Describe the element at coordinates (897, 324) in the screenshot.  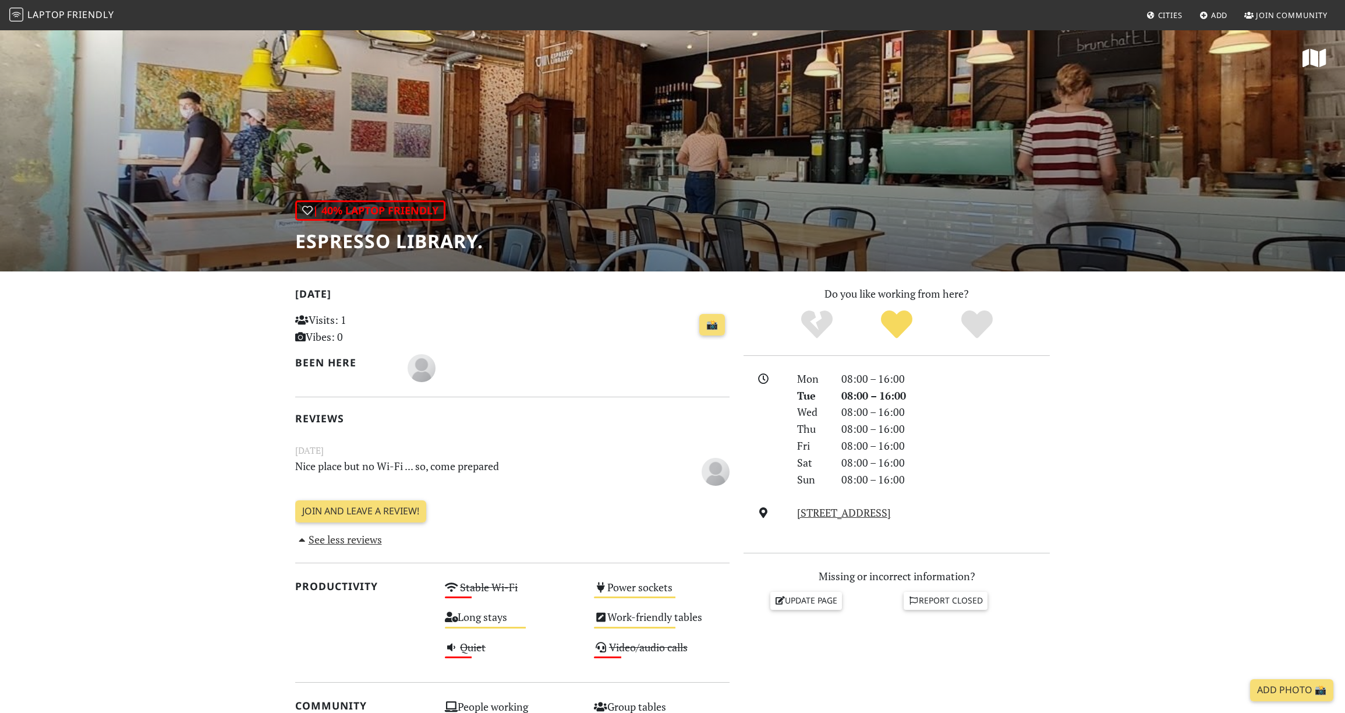
I see `div: Yes` at that location.